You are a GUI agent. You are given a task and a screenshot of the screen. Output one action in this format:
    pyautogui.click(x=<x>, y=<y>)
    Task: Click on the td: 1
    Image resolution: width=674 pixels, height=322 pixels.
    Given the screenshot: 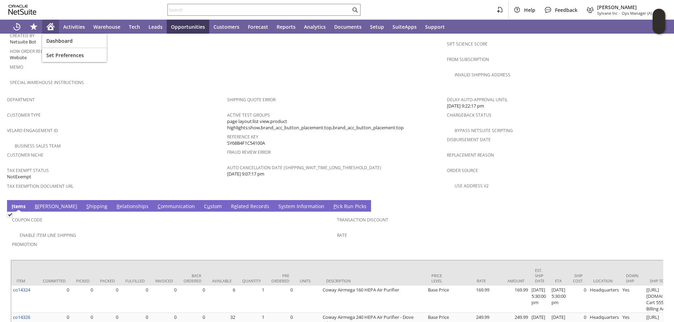 What is the action you would take?
    pyautogui.click(x=251, y=300)
    